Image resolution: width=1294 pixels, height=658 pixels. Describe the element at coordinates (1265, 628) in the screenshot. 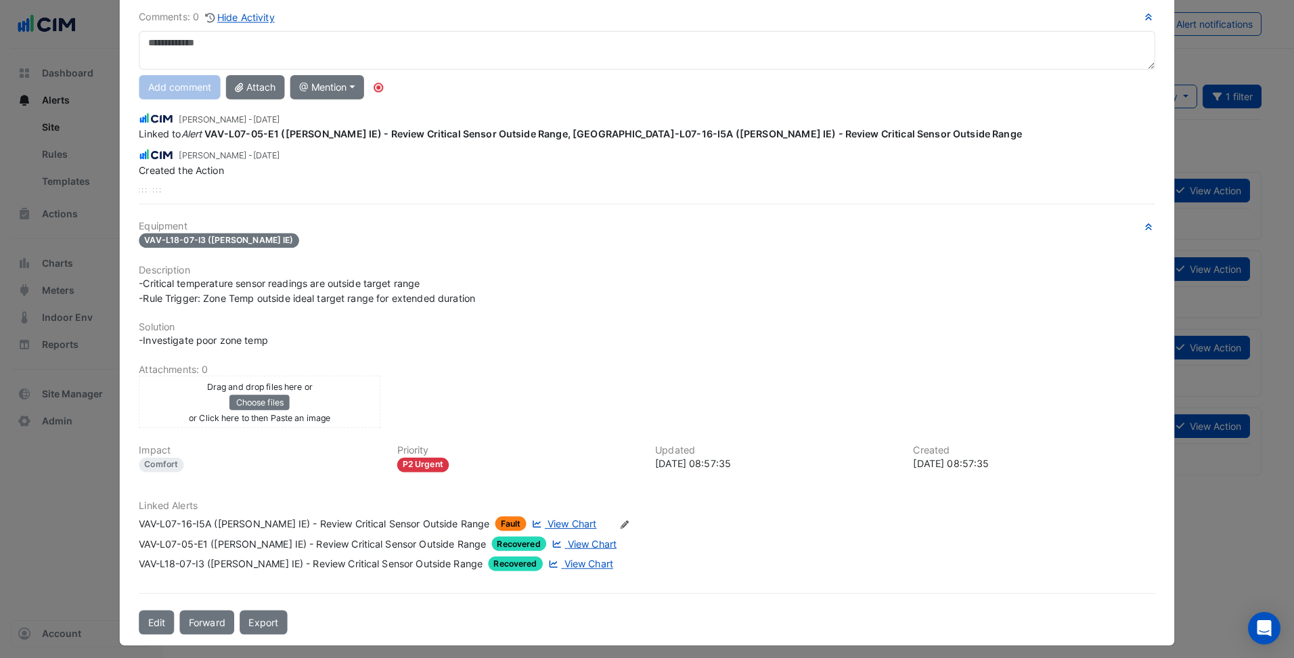

I see `div: Open Intercom Messenger` at that location.